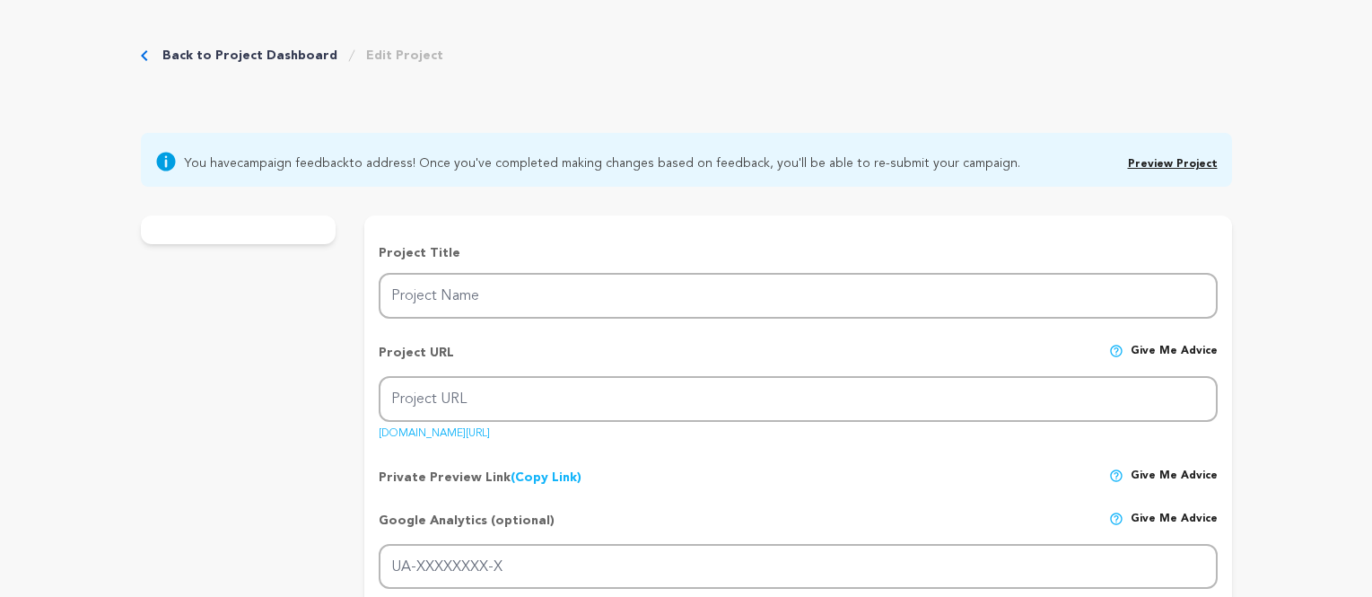  I want to click on p: Private Preview Link, so click(480, 477).